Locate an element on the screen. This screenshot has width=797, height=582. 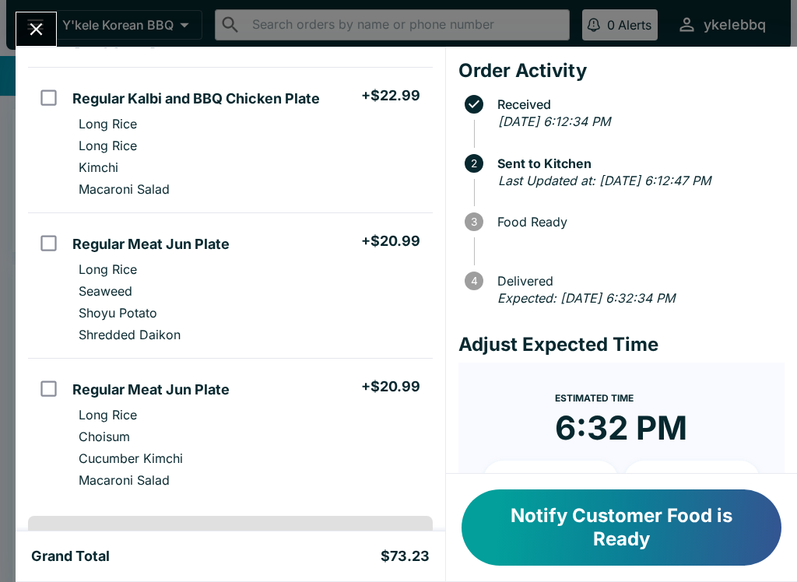
span: Sent to Kitchen is located at coordinates (636, 163).